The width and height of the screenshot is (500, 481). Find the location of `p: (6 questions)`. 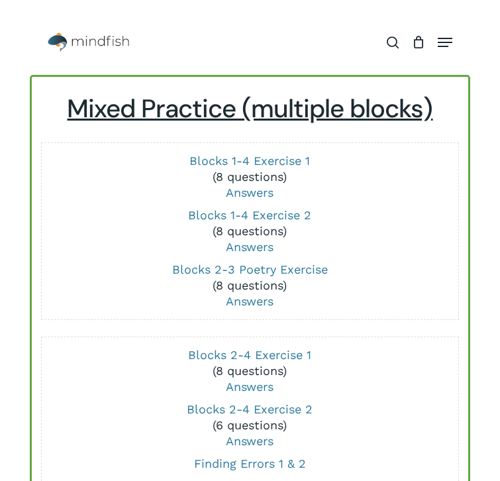

p: (6 questions) is located at coordinates (251, 426).